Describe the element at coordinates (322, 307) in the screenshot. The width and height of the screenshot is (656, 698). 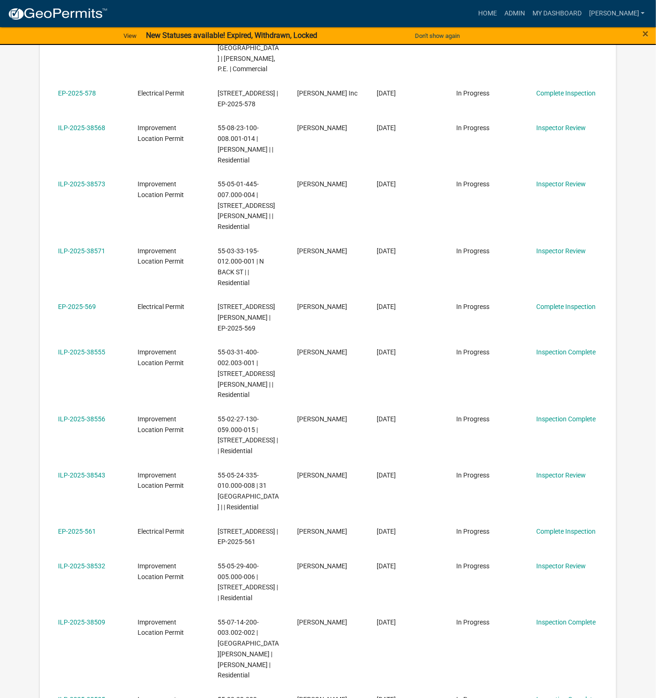
I see `span: Jessica Scott` at that location.